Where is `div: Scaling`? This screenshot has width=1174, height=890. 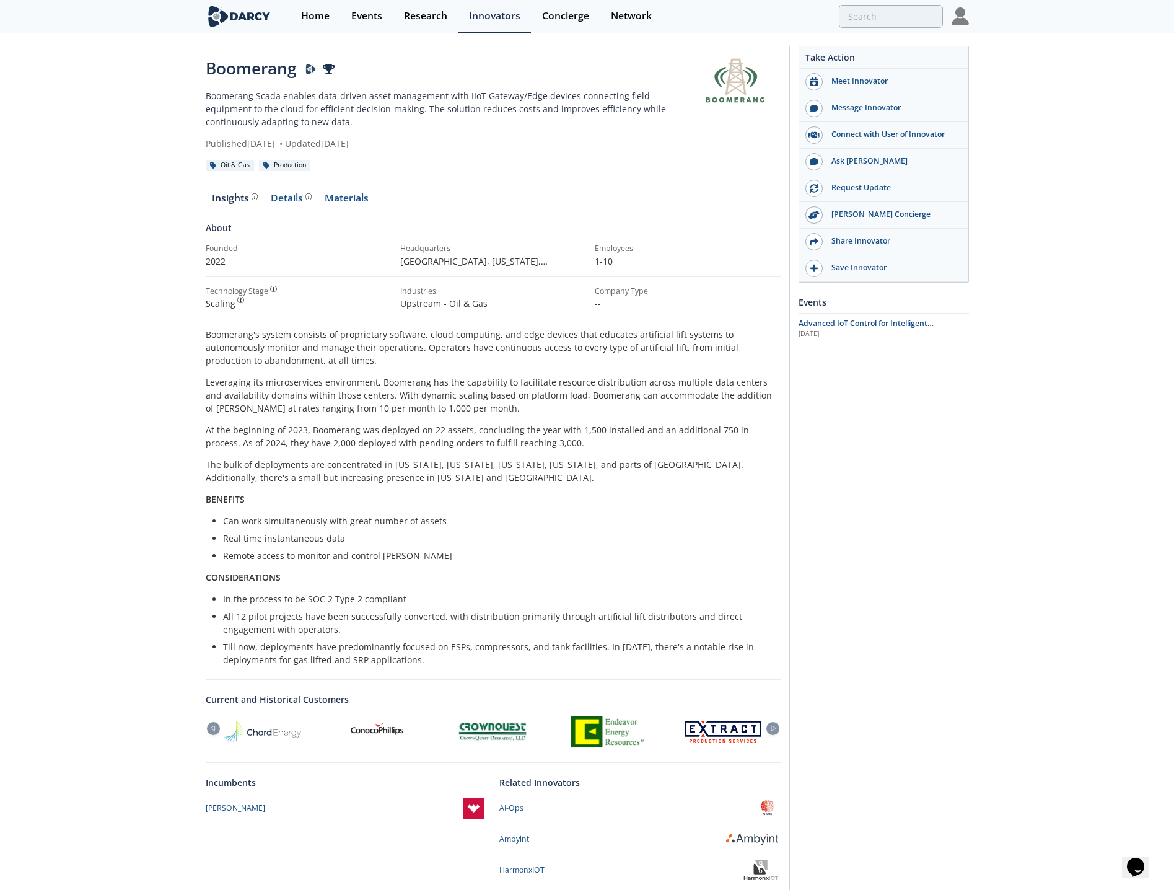 div: Scaling is located at coordinates (299, 303).